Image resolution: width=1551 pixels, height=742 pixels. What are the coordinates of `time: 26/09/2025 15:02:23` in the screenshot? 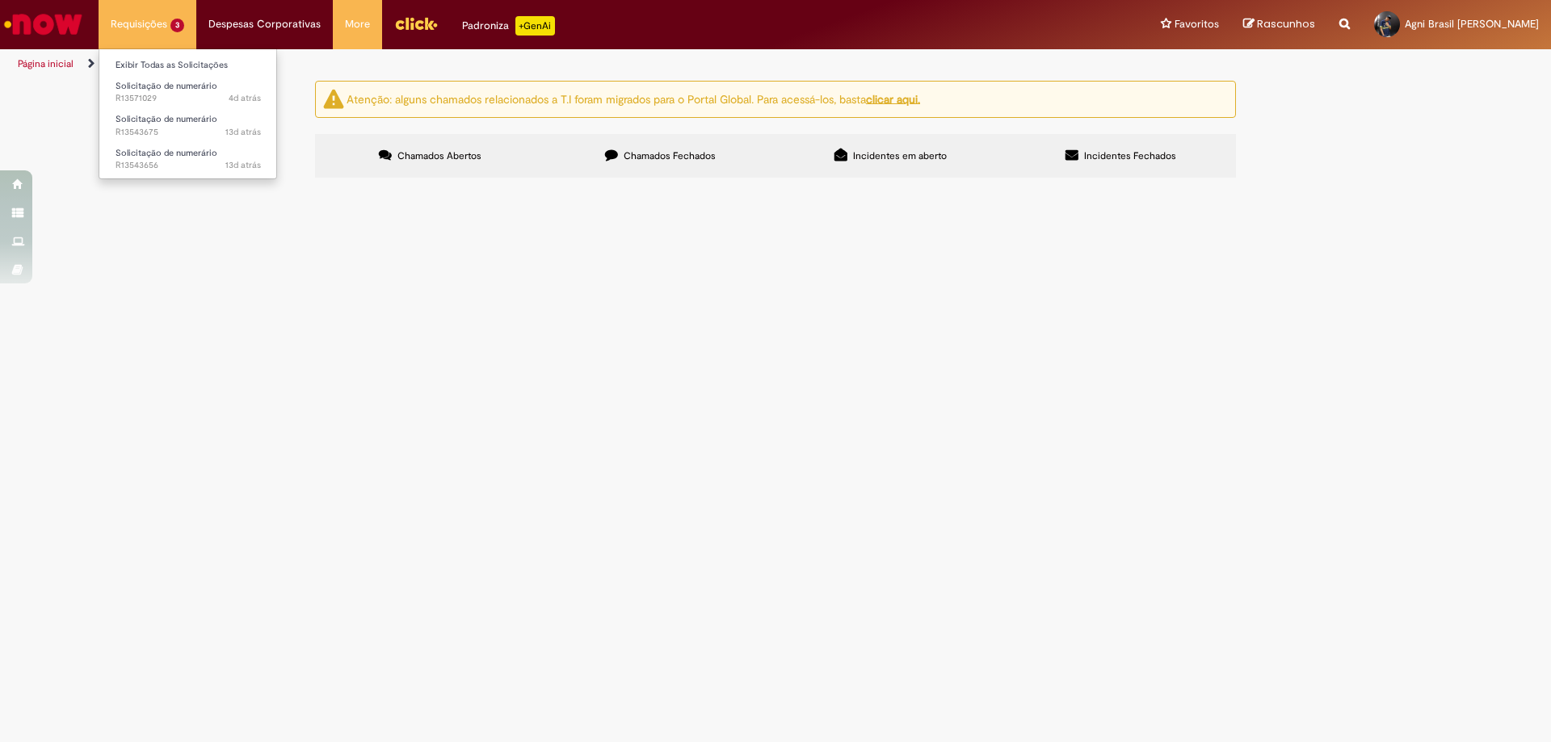 It's located at (245, 98).